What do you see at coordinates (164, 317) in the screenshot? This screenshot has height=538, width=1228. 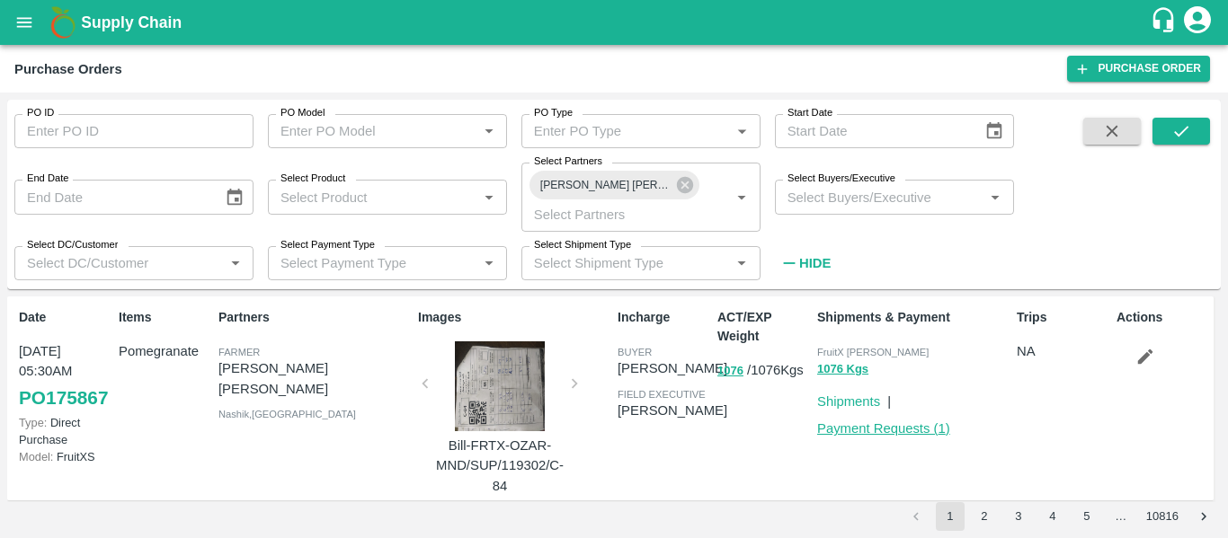 I see `p: Items` at bounding box center [164, 317].